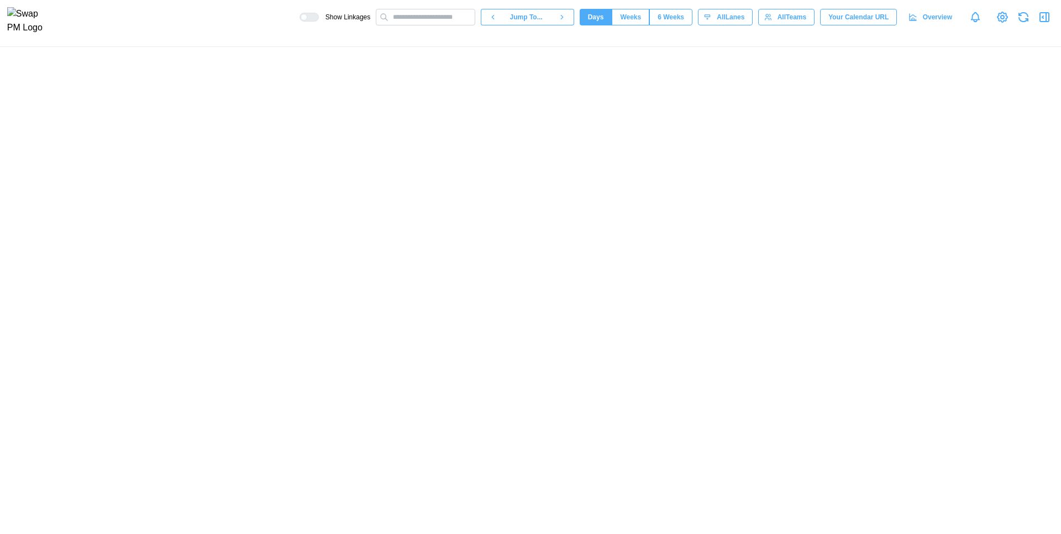  Describe the element at coordinates (931, 17) in the screenshot. I see `a: Overview` at that location.